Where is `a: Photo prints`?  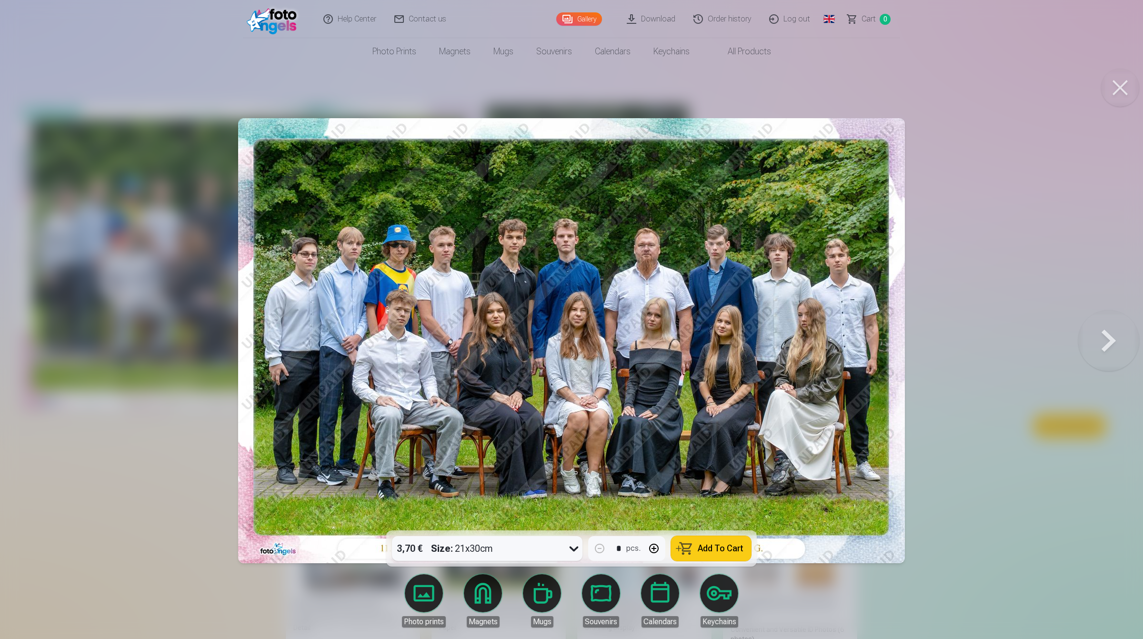 a: Photo prints is located at coordinates (394, 51).